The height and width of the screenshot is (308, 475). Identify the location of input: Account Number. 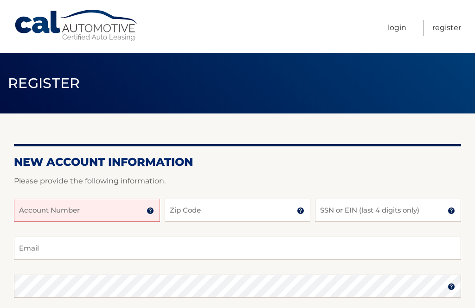
(87, 210).